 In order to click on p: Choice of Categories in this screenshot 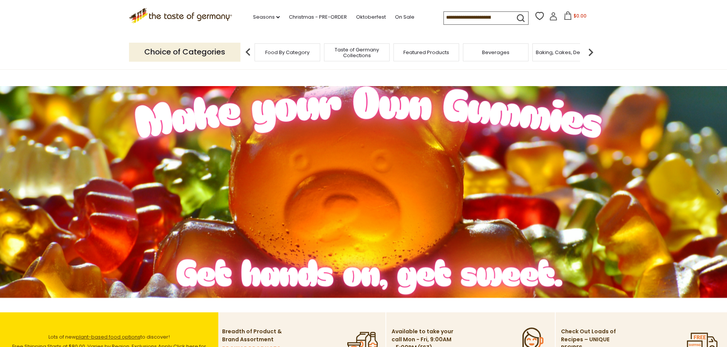, I will do `click(185, 52)`.